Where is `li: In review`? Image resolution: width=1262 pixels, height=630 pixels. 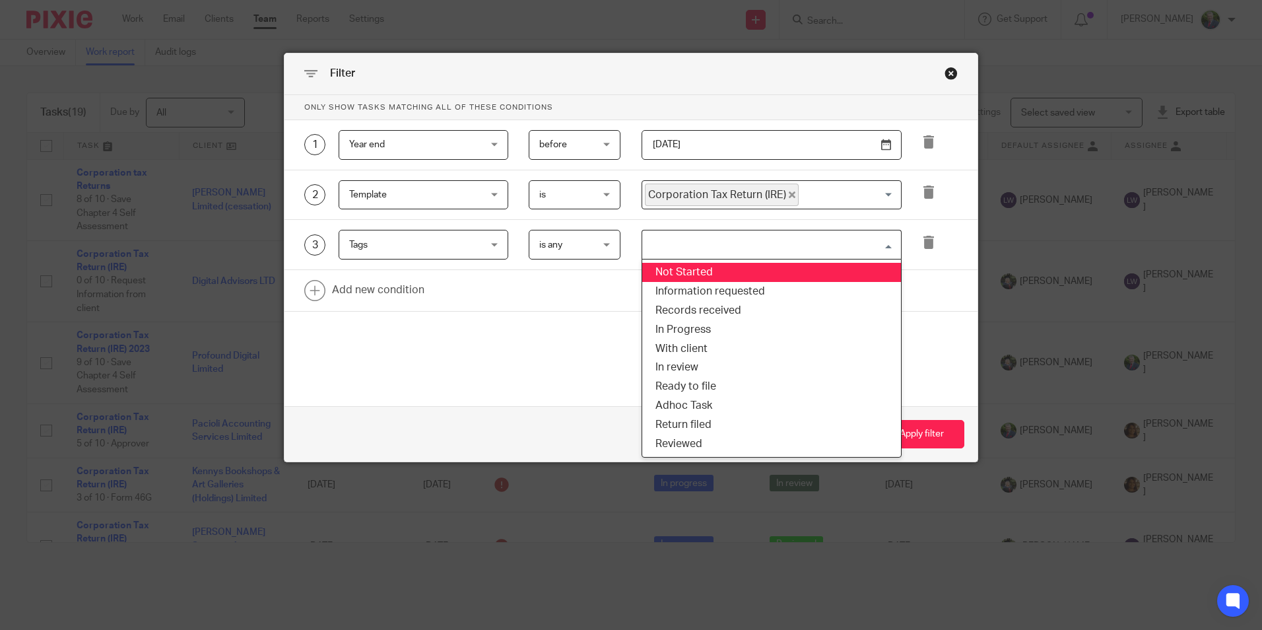
li: In review is located at coordinates (772, 367).